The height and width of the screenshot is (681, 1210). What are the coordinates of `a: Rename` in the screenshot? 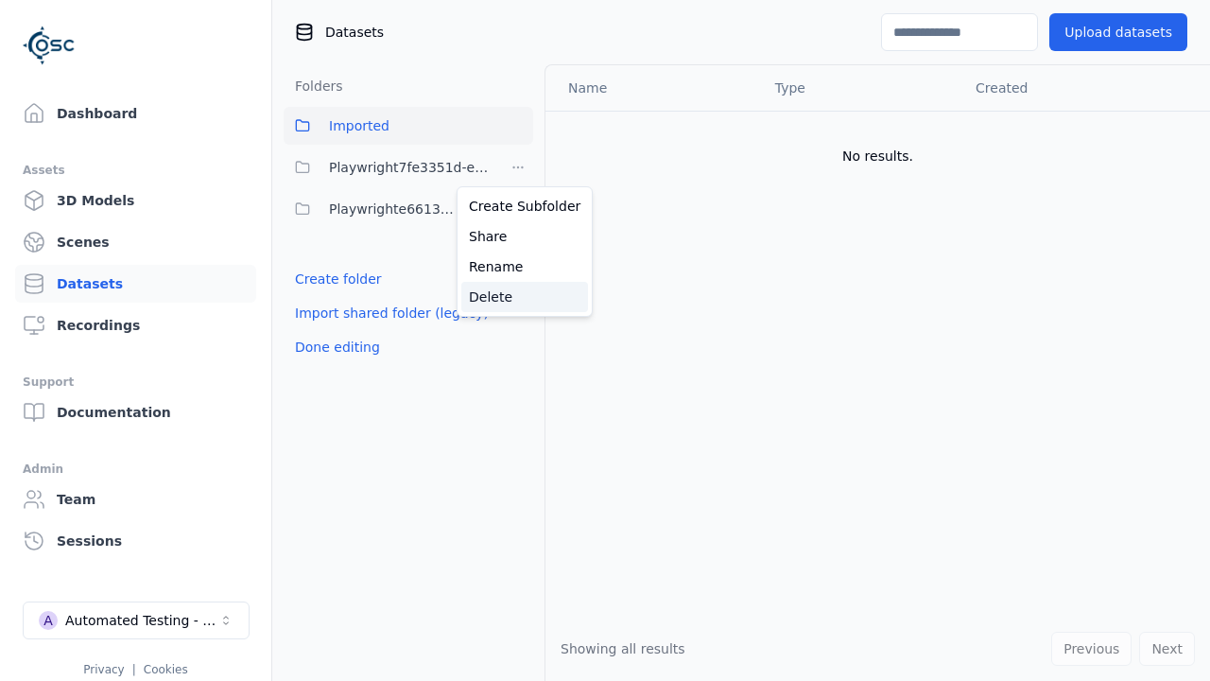 It's located at (525, 267).